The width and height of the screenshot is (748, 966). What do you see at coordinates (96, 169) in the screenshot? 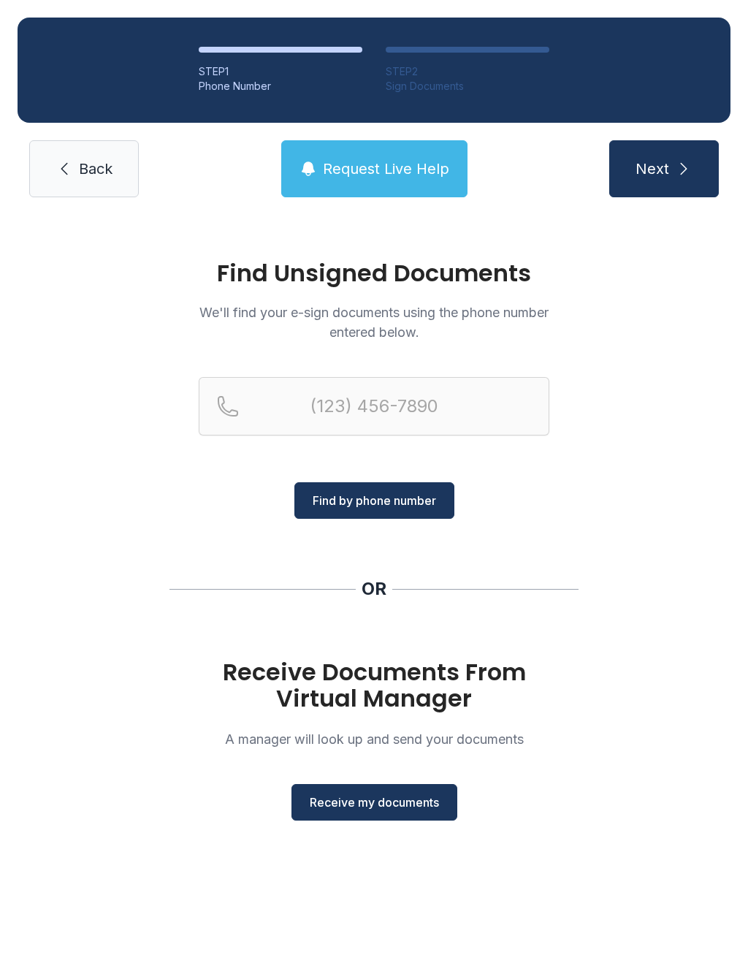
I see `span: Back` at bounding box center [96, 169].